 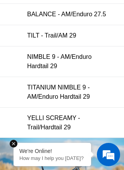 I want to click on span: NIMBLE 9 - AM/Enduro Hardtail 29, so click(x=59, y=62).